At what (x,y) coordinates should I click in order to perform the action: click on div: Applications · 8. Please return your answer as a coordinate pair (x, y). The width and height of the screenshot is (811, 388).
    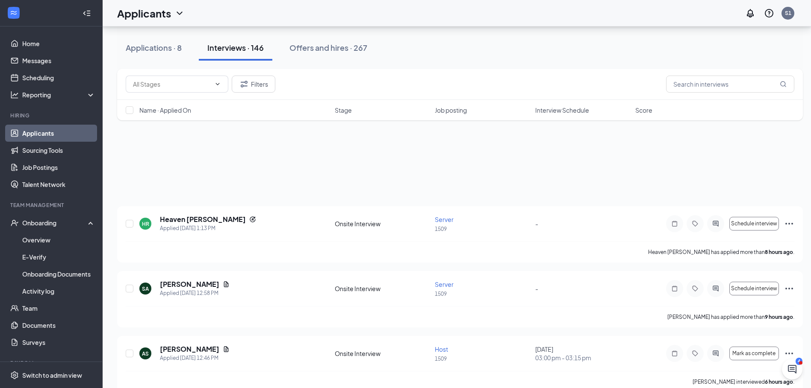
    Looking at the image, I should click on (153, 47).